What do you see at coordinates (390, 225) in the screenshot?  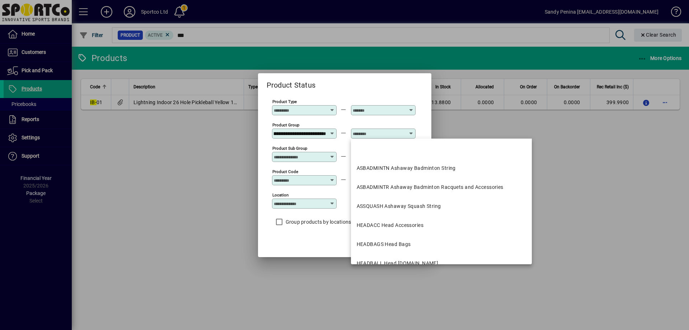 I see `div: HEADACC Head Accessories` at bounding box center [390, 225].